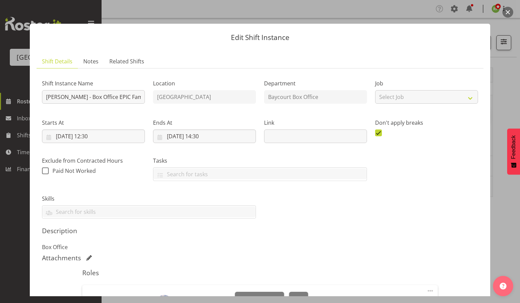 Image resolution: width=520 pixels, height=303 pixels. Describe the element at coordinates (259, 298) in the screenshot. I see `span: Change Employee` at that location.